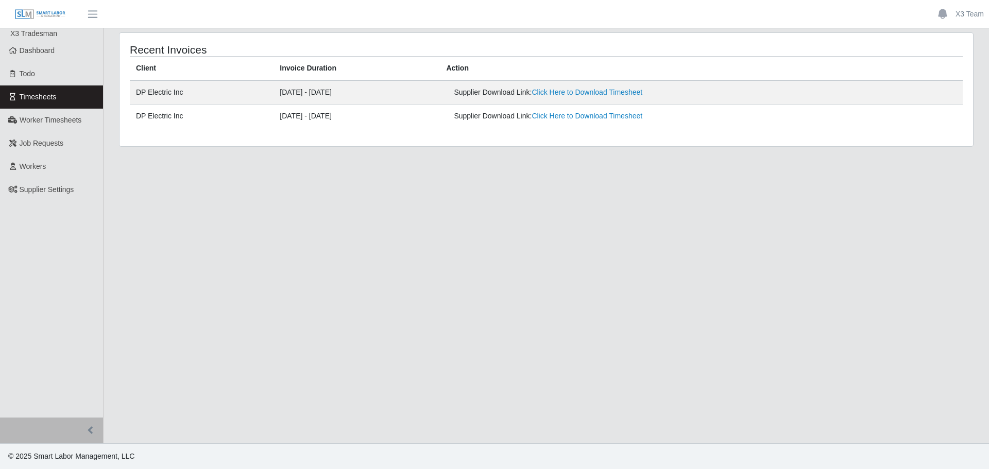 Image resolution: width=989 pixels, height=469 pixels. I want to click on h4: Recent Invoices, so click(299, 49).